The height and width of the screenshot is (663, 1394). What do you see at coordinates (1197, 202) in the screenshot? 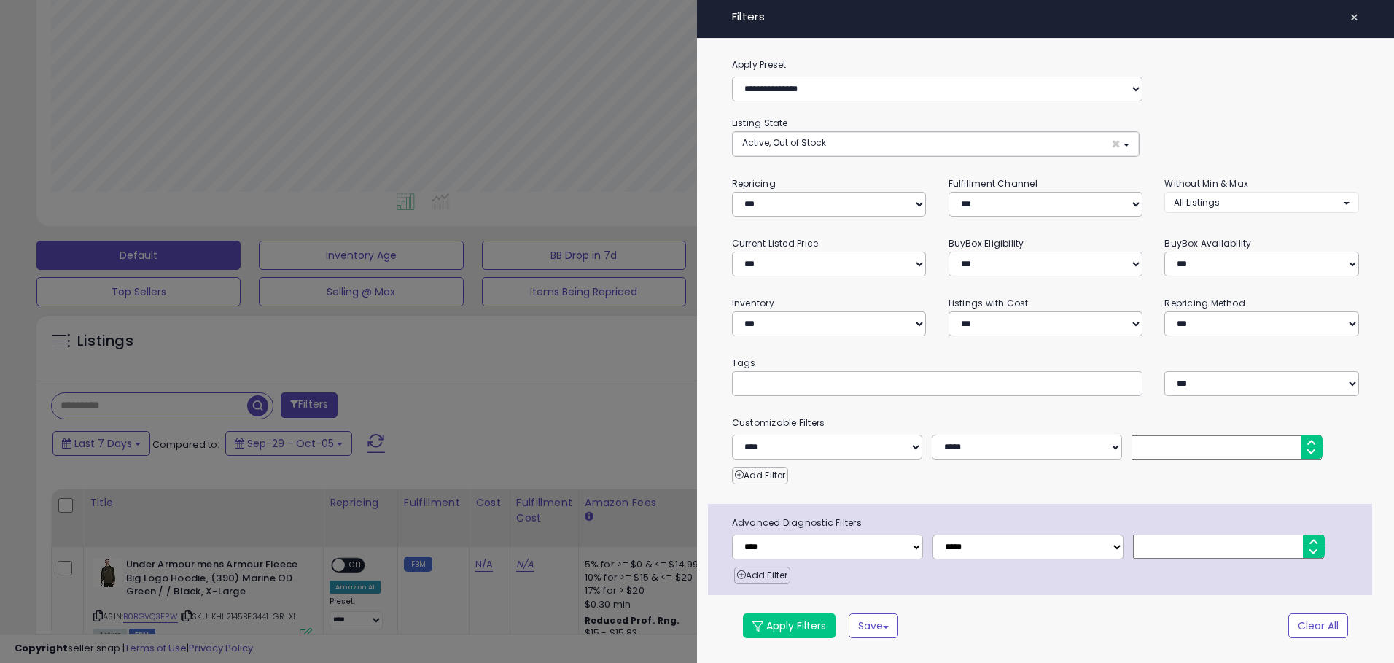
I see `span: All Listings` at bounding box center [1197, 202].